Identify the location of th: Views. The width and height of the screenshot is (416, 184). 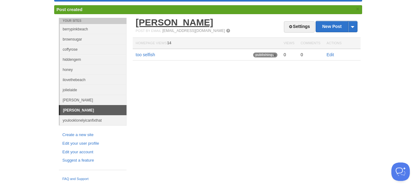
(289, 43).